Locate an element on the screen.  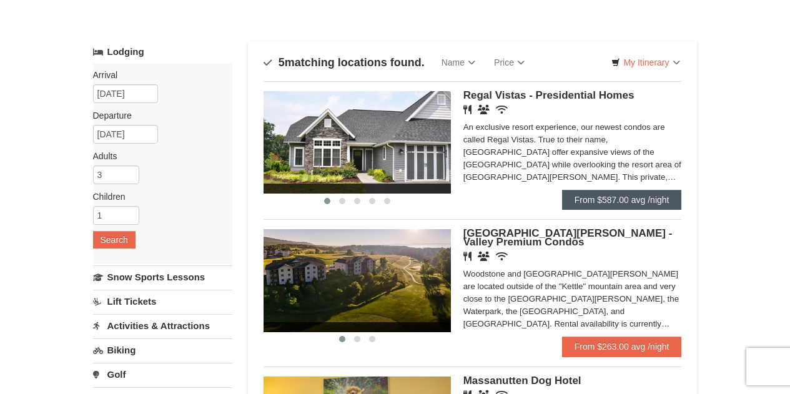
a: Lift Tickets is located at coordinates (162, 301).